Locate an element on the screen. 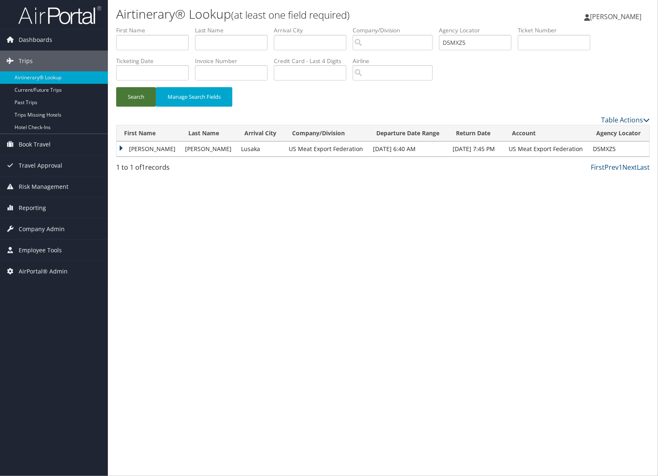 Image resolution: width=658 pixels, height=476 pixels. span: Travel Approval is located at coordinates (40, 166).